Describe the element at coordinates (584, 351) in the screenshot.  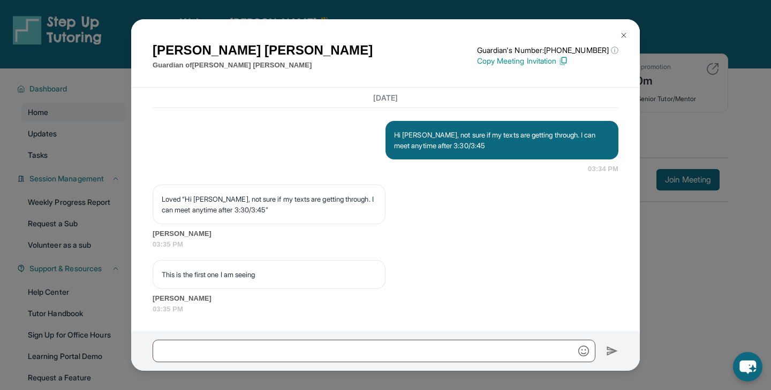
I see `img: Emoji` at that location.